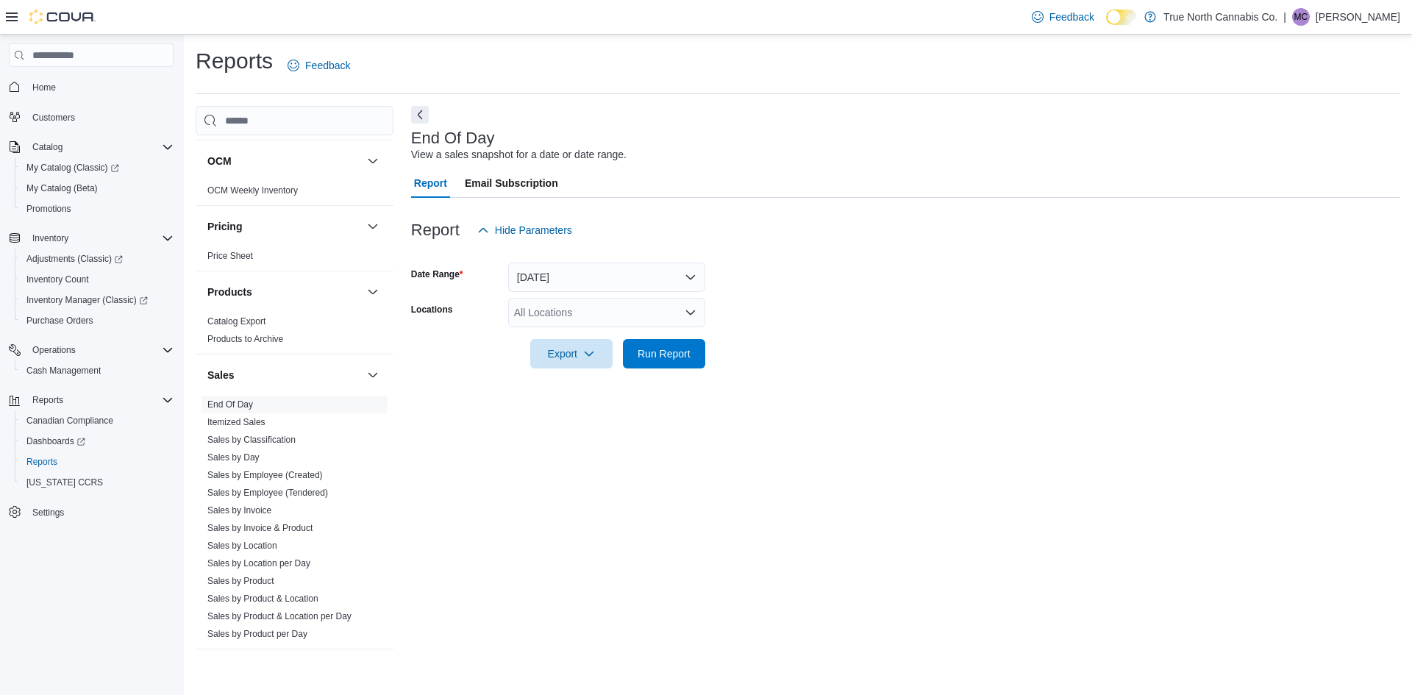  I want to click on p: True North Cannabis Co., so click(1220, 17).